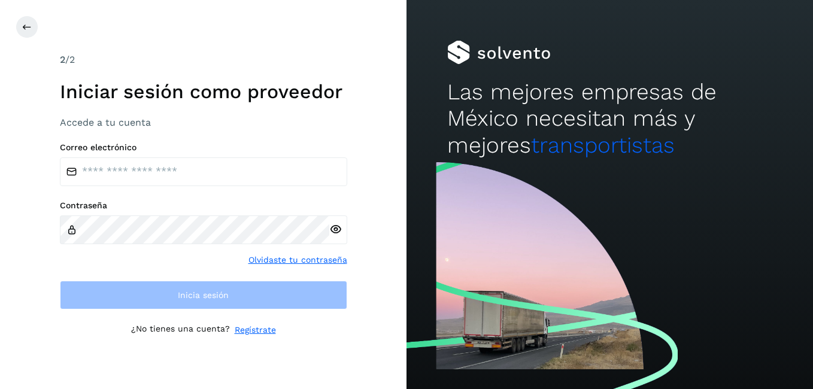 The width and height of the screenshot is (813, 389). Describe the element at coordinates (603, 145) in the screenshot. I see `span: transportistas` at that location.